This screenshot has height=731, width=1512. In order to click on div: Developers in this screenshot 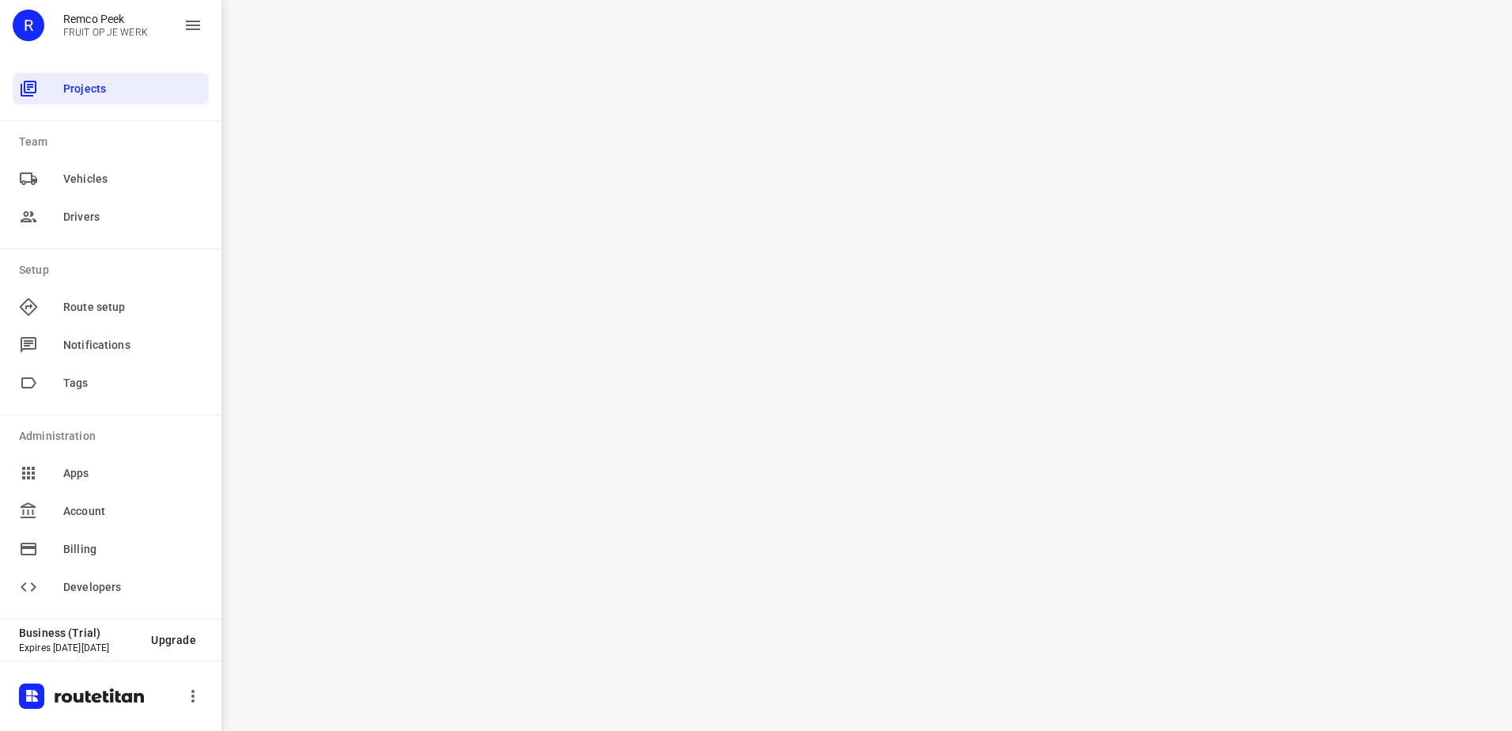, I will do `click(111, 587)`.